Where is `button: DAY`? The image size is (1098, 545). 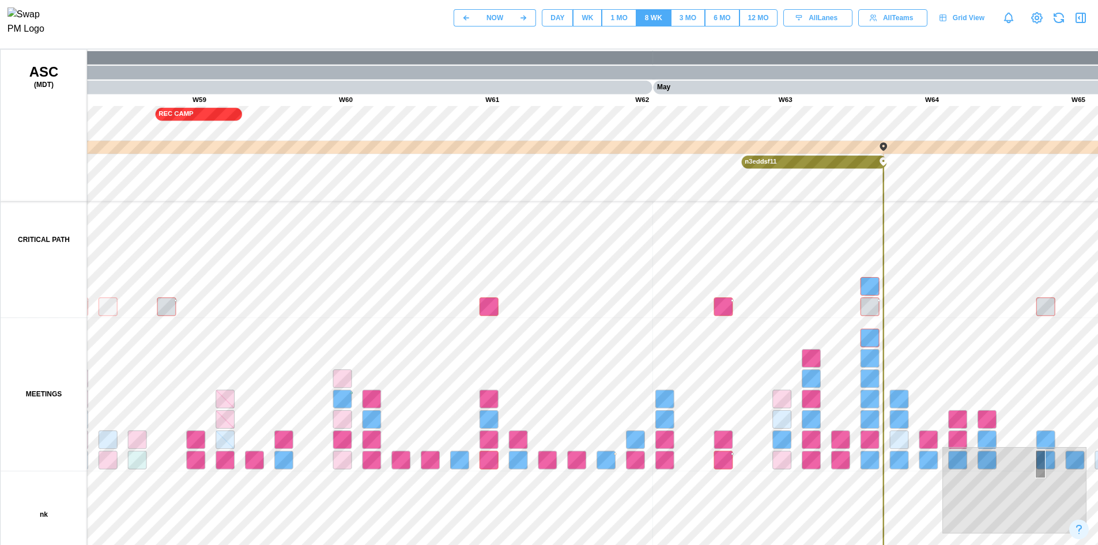
button: DAY is located at coordinates (557, 18).